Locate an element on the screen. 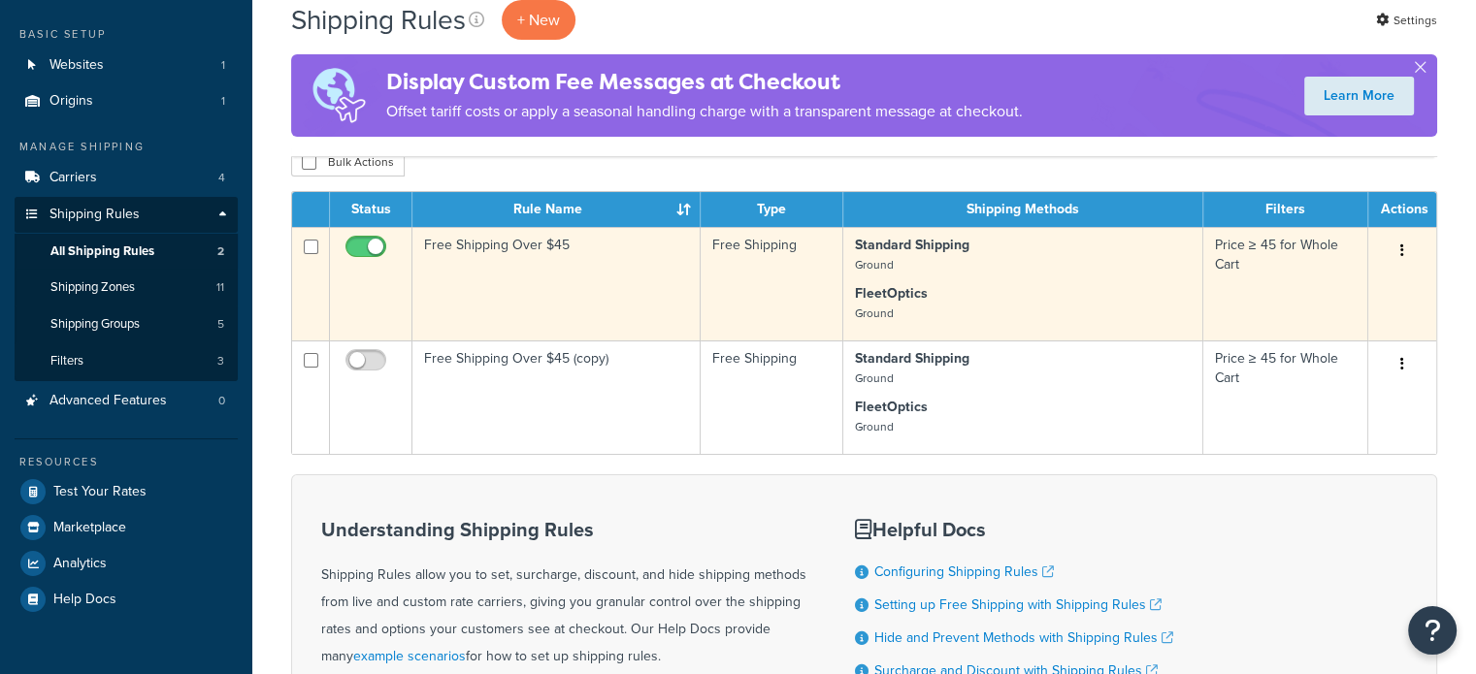  span: Websites is located at coordinates (77, 65).